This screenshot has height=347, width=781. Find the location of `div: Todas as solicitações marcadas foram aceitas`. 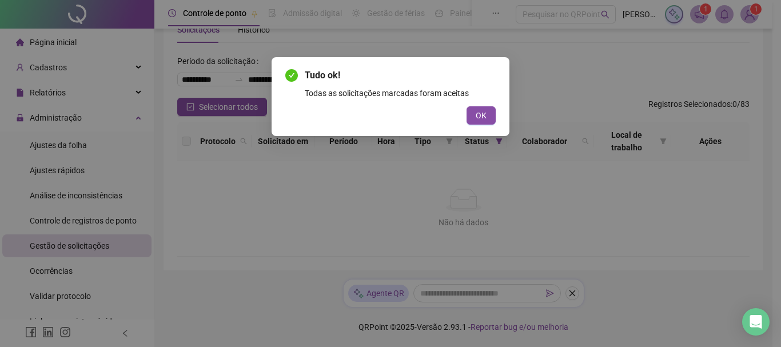

div: Todas as solicitações marcadas foram aceitas is located at coordinates (400, 93).